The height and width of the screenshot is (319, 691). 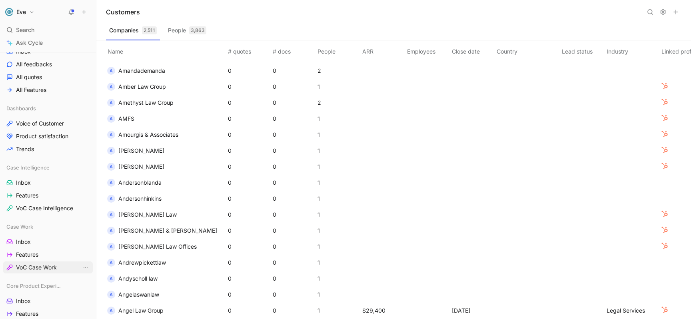 What do you see at coordinates (472, 50) in the screenshot?
I see `th: Close date` at bounding box center [472, 50].